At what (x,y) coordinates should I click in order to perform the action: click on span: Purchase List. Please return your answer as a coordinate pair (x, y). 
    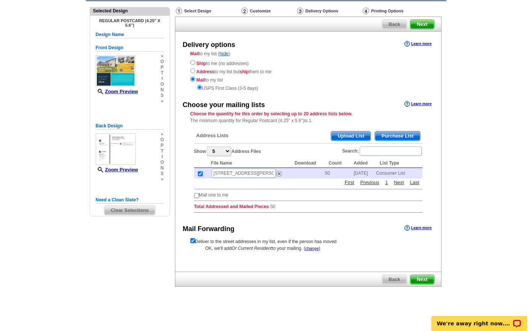
    Looking at the image, I should click on (398, 136).